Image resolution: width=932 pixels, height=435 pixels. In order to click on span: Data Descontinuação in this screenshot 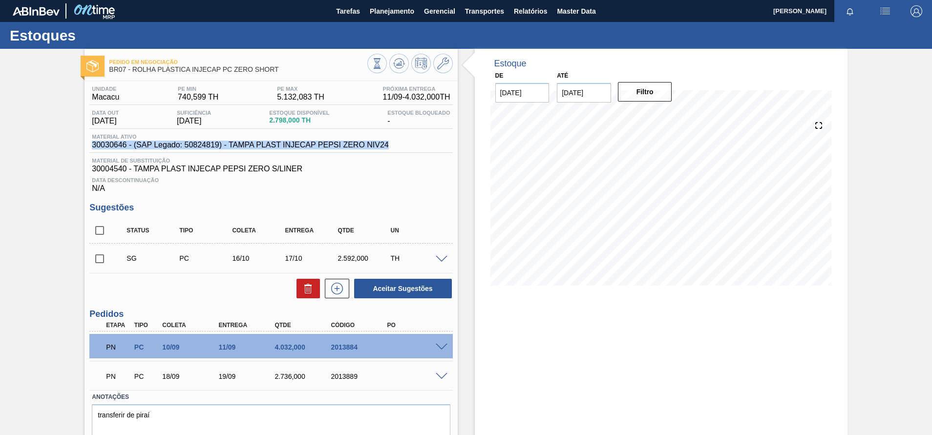, I will do `click(271, 180)`.